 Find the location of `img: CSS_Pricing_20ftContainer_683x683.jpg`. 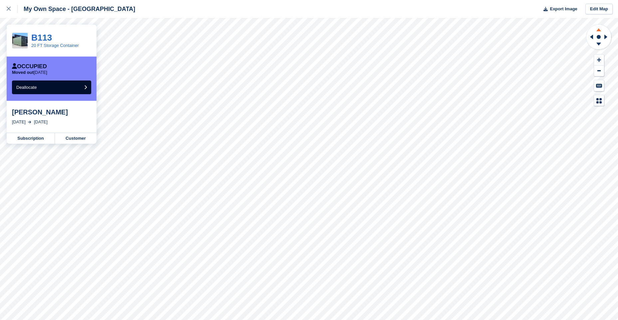

img: CSS_Pricing_20ftContainer_683x683.jpg is located at coordinates (20, 41).